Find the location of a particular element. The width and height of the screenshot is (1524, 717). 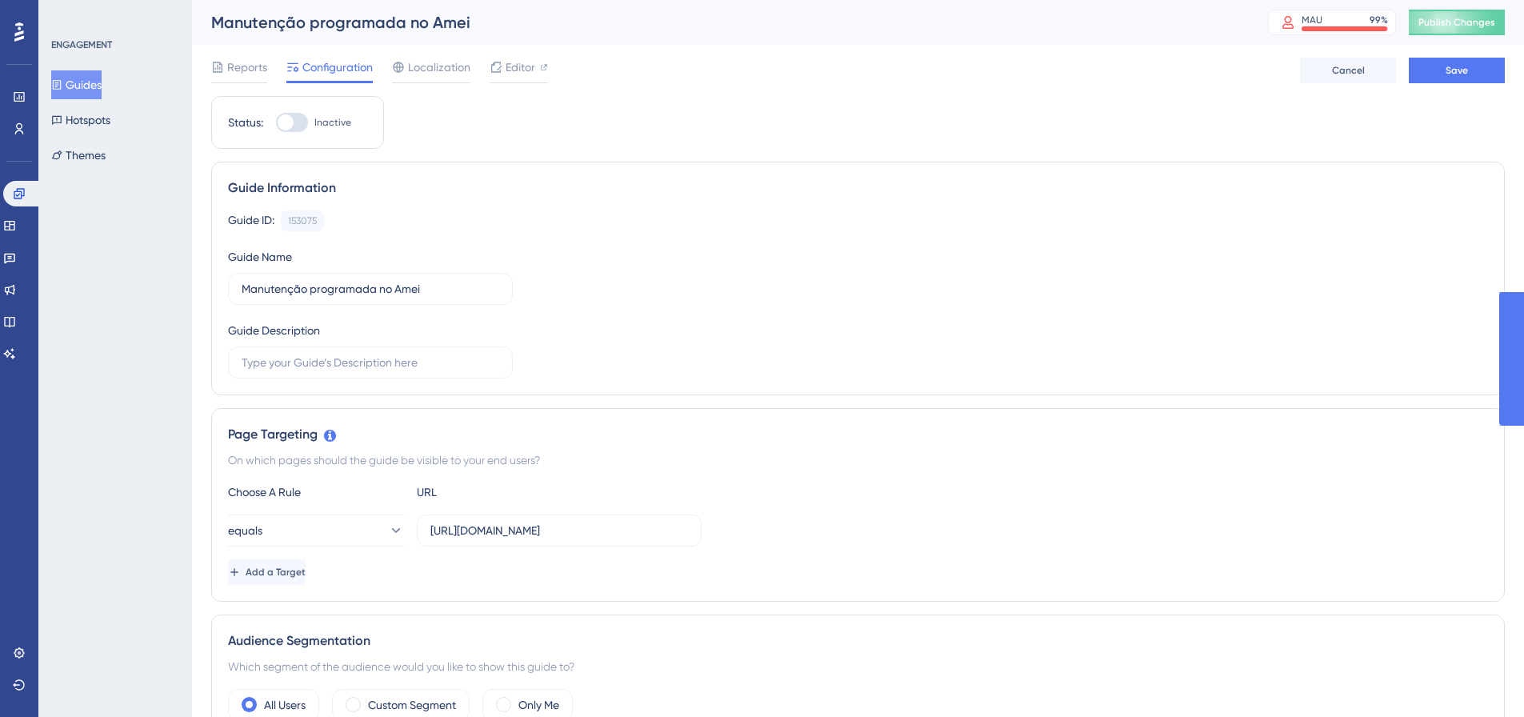

span: equals is located at coordinates (245, 530).